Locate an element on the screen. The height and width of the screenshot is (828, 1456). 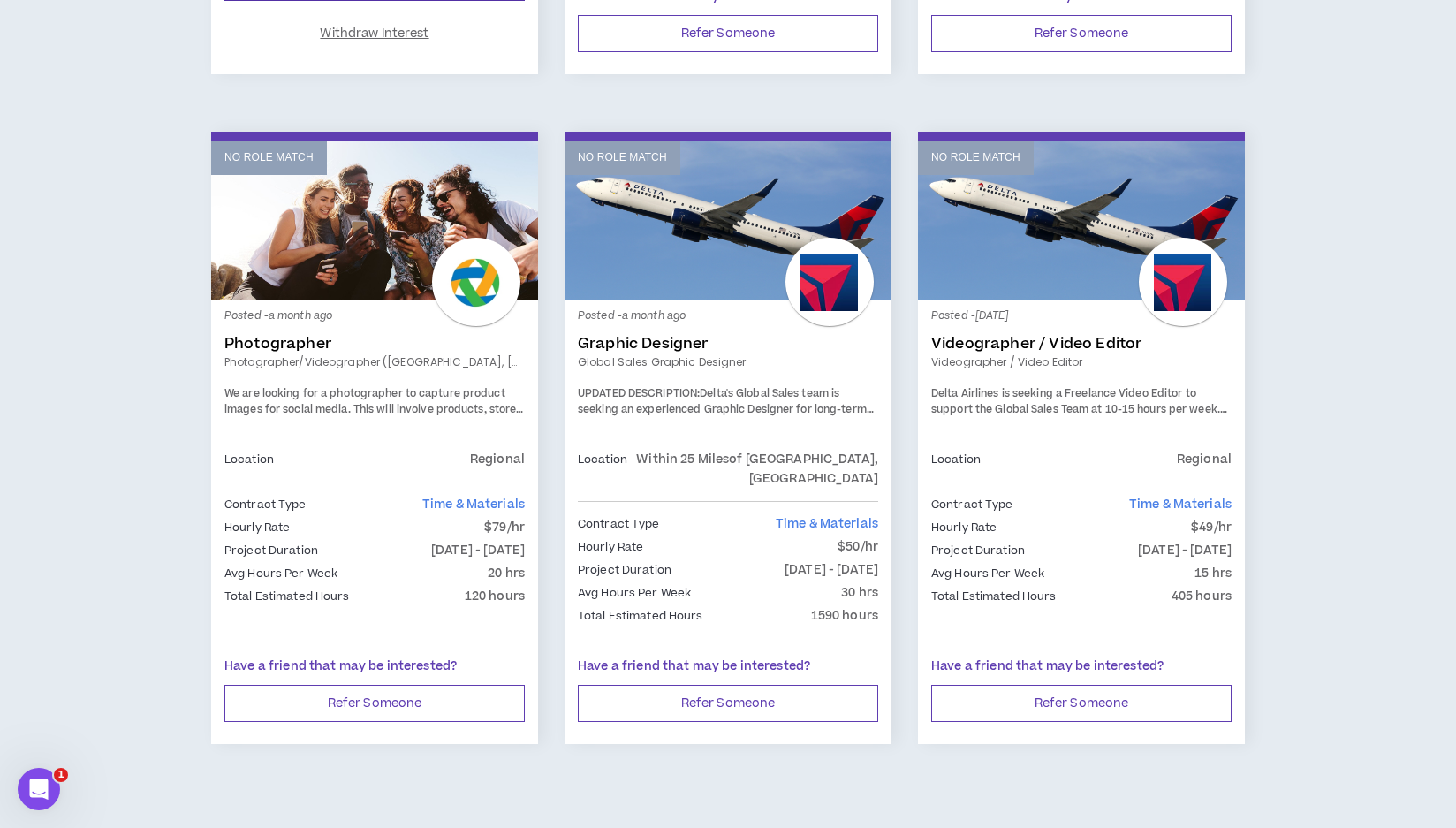
a: Graphic Designer is located at coordinates (728, 344).